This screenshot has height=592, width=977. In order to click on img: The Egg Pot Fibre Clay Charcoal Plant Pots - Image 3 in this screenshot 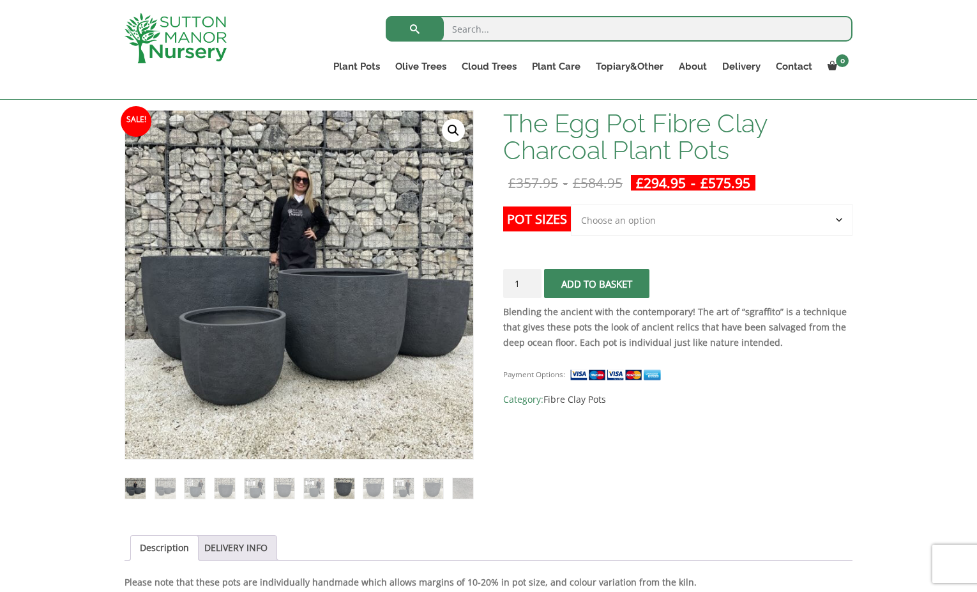, I will do `click(195, 488)`.